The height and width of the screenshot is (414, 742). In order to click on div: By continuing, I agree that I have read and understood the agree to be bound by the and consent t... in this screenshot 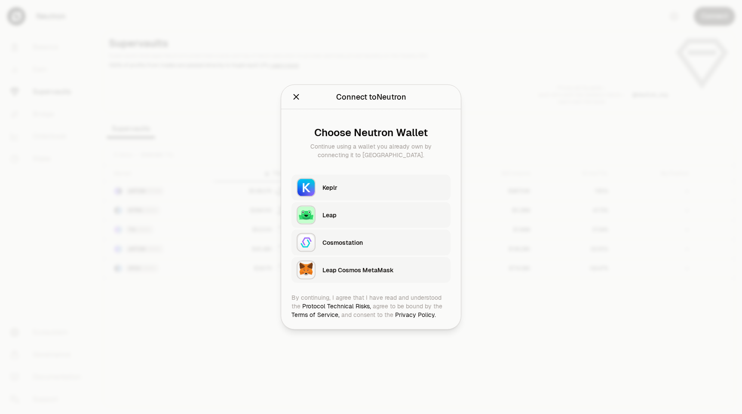, I will do `click(371, 306)`.